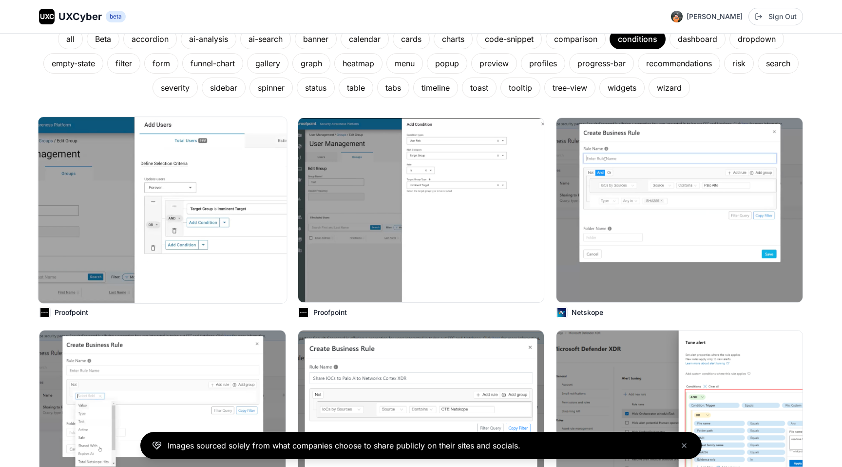 This screenshot has width=842, height=467. What do you see at coordinates (271, 88) in the screenshot?
I see `div: spinner` at bounding box center [271, 88].